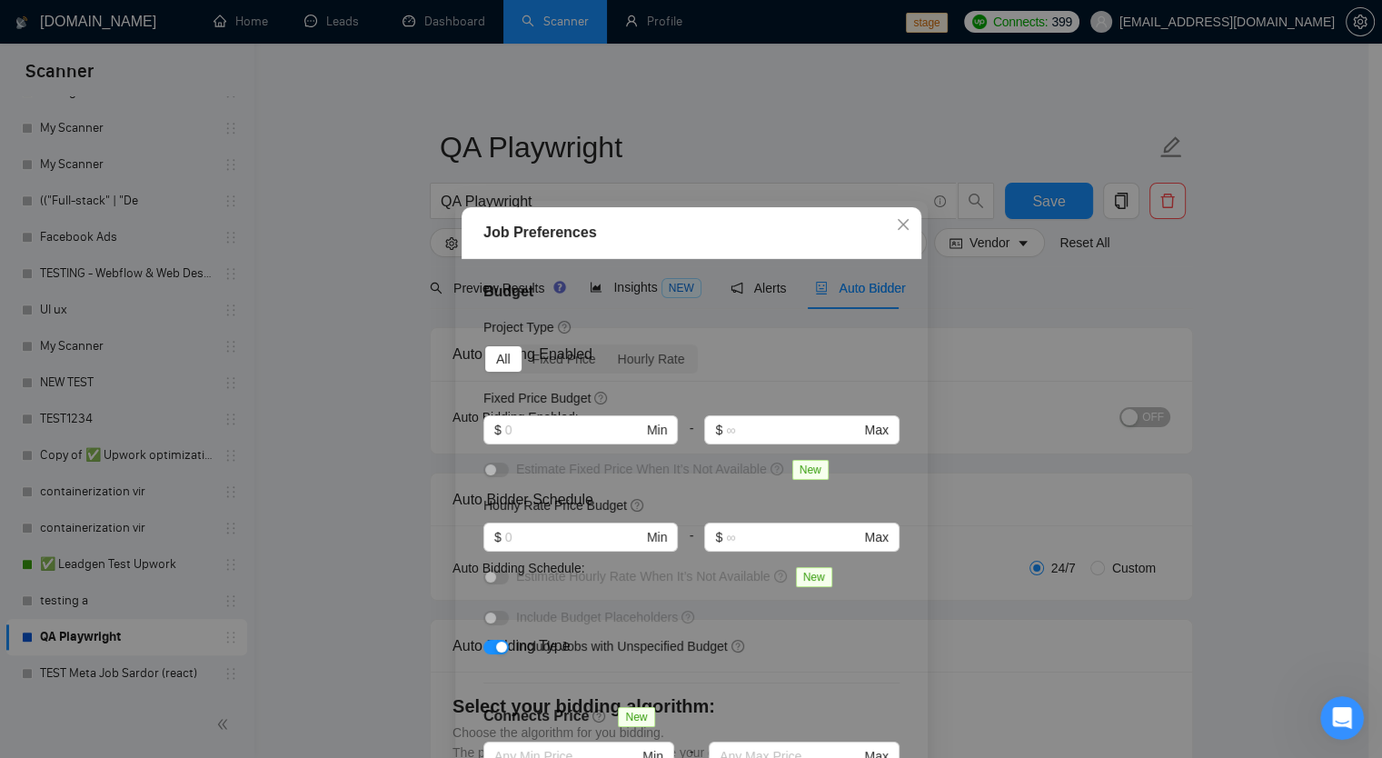  I want to click on h5: Hourly Rate Price Budget, so click(555, 505).